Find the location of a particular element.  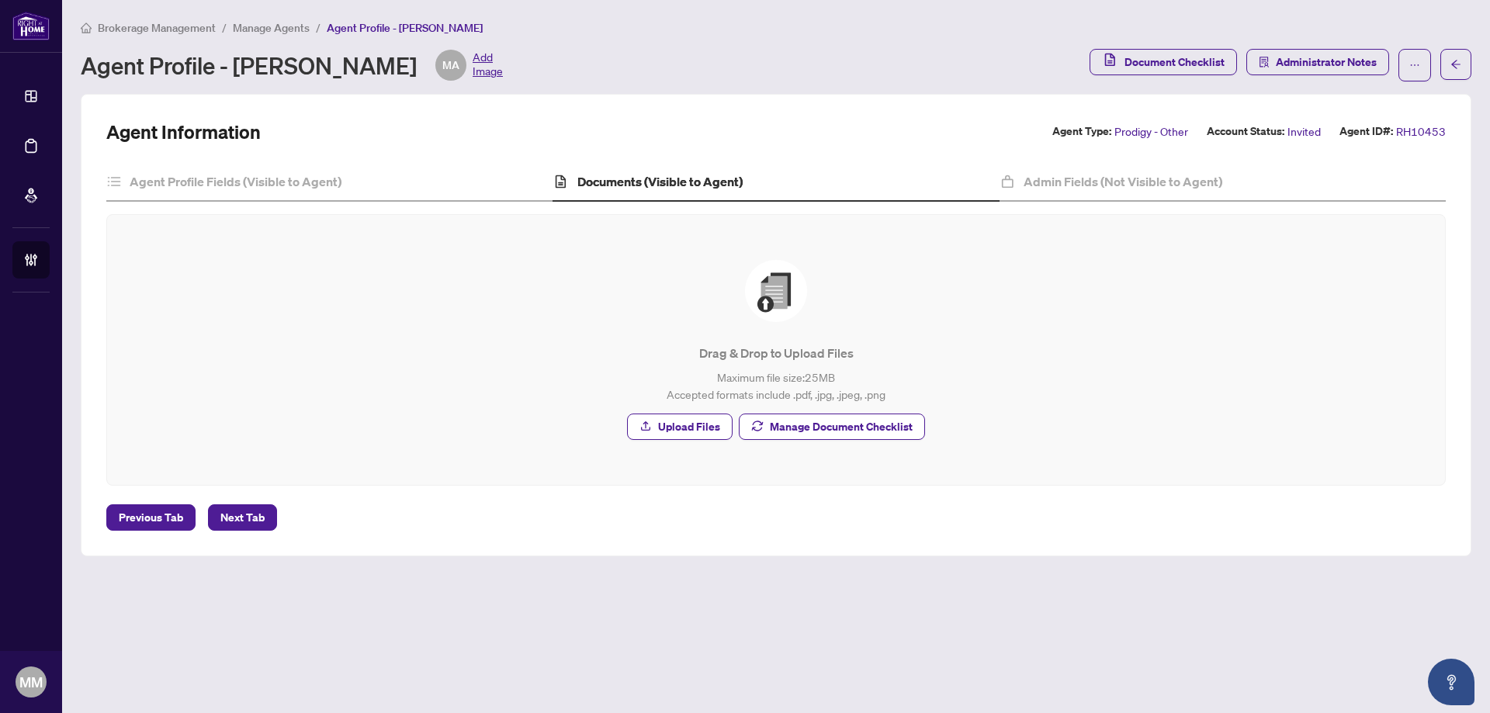

button: Next Tab is located at coordinates (242, 518).